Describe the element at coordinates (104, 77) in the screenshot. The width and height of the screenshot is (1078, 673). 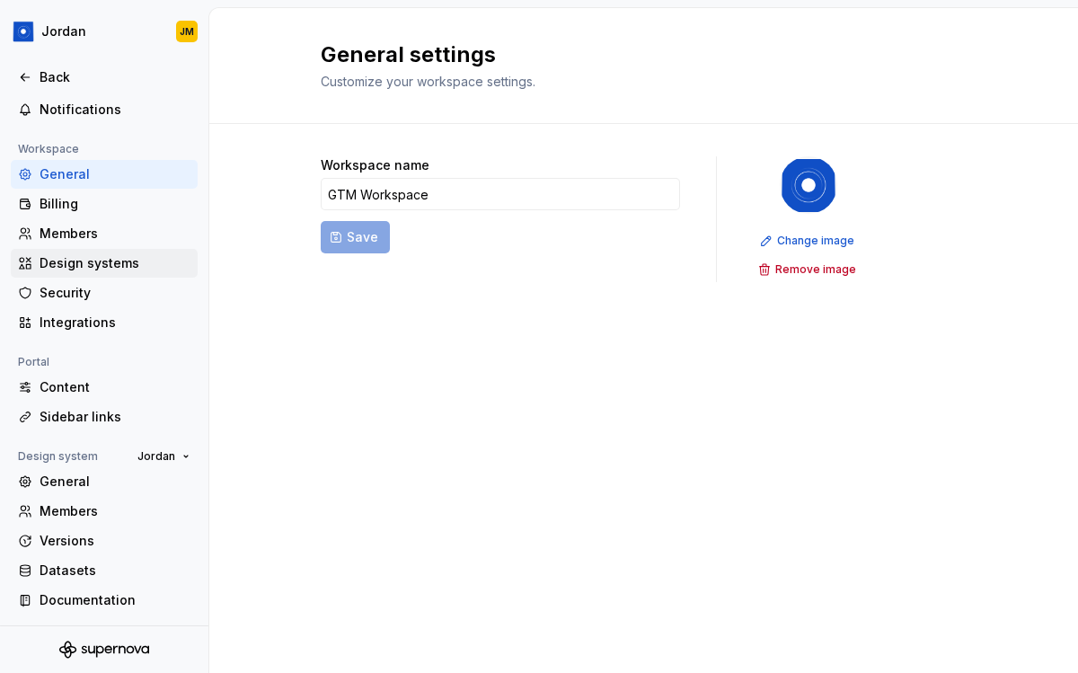
I see `a: Back` at that location.